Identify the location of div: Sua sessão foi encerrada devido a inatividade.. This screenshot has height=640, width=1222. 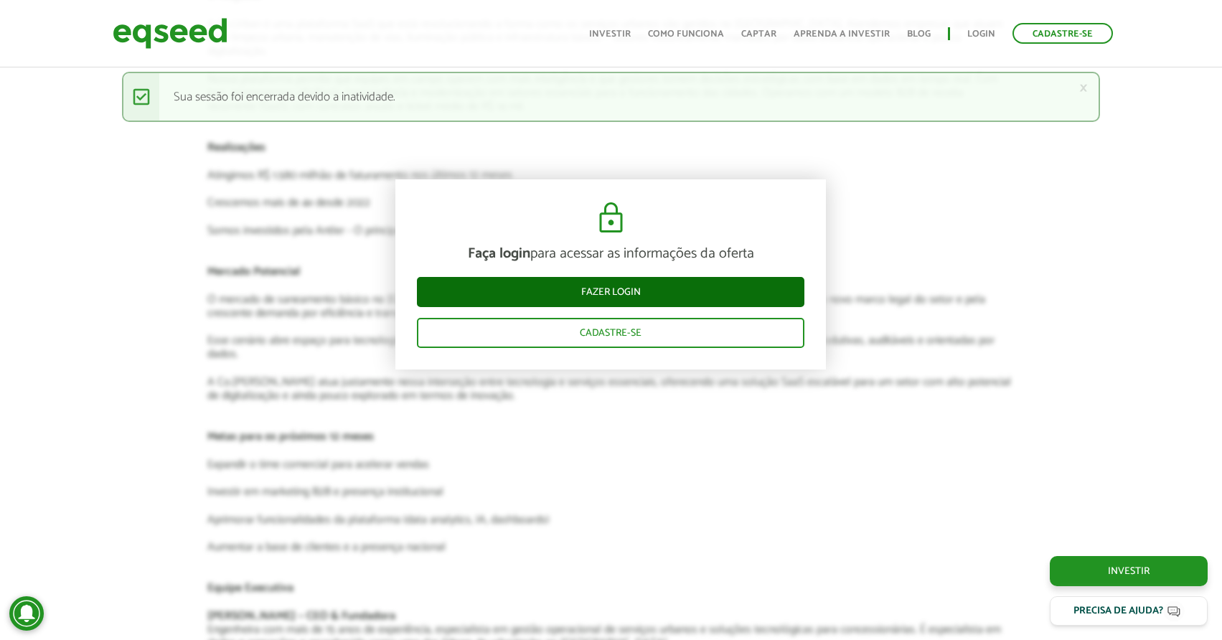
(611, 97).